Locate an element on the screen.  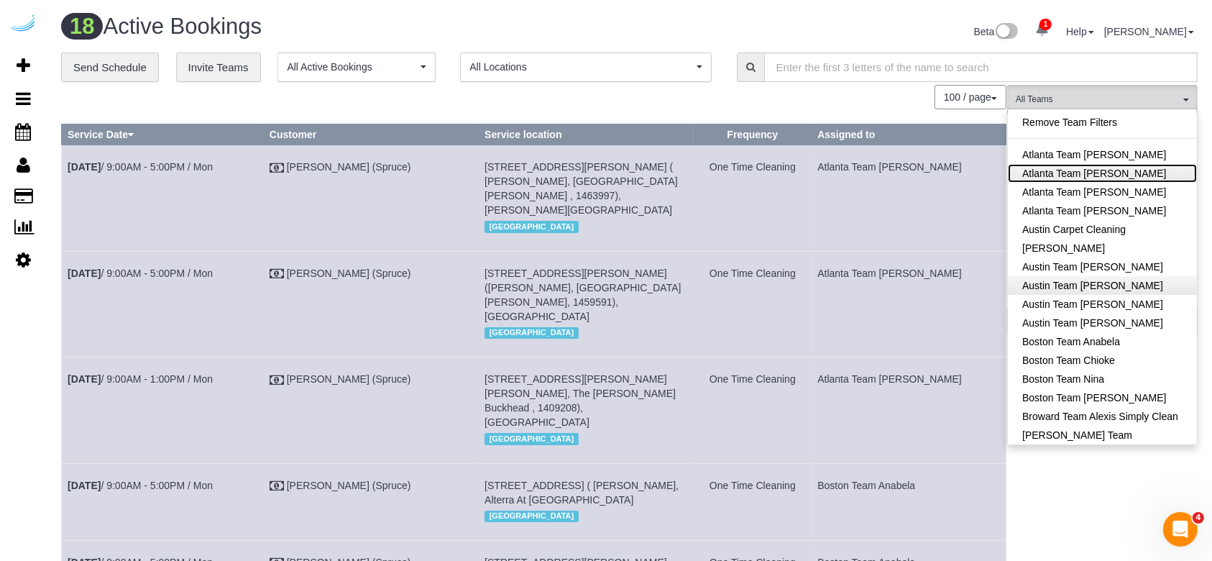
a: Invite Teams is located at coordinates (219, 68).